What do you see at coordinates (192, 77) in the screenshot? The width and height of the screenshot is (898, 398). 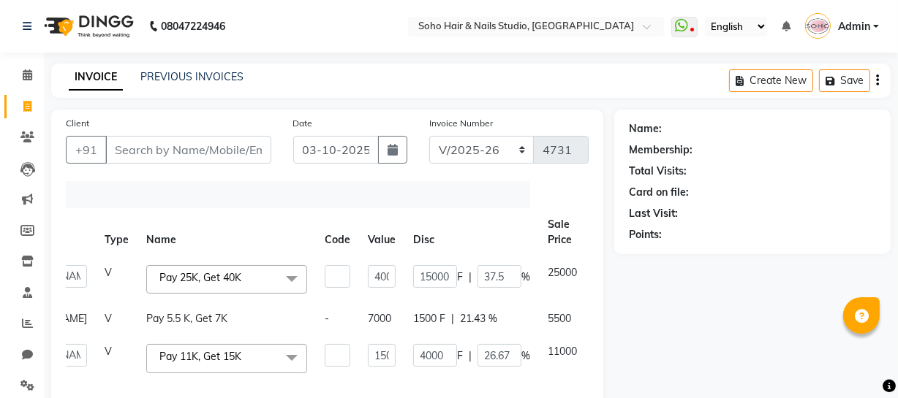 I see `a: PREVIOUS INVOICES` at bounding box center [192, 77].